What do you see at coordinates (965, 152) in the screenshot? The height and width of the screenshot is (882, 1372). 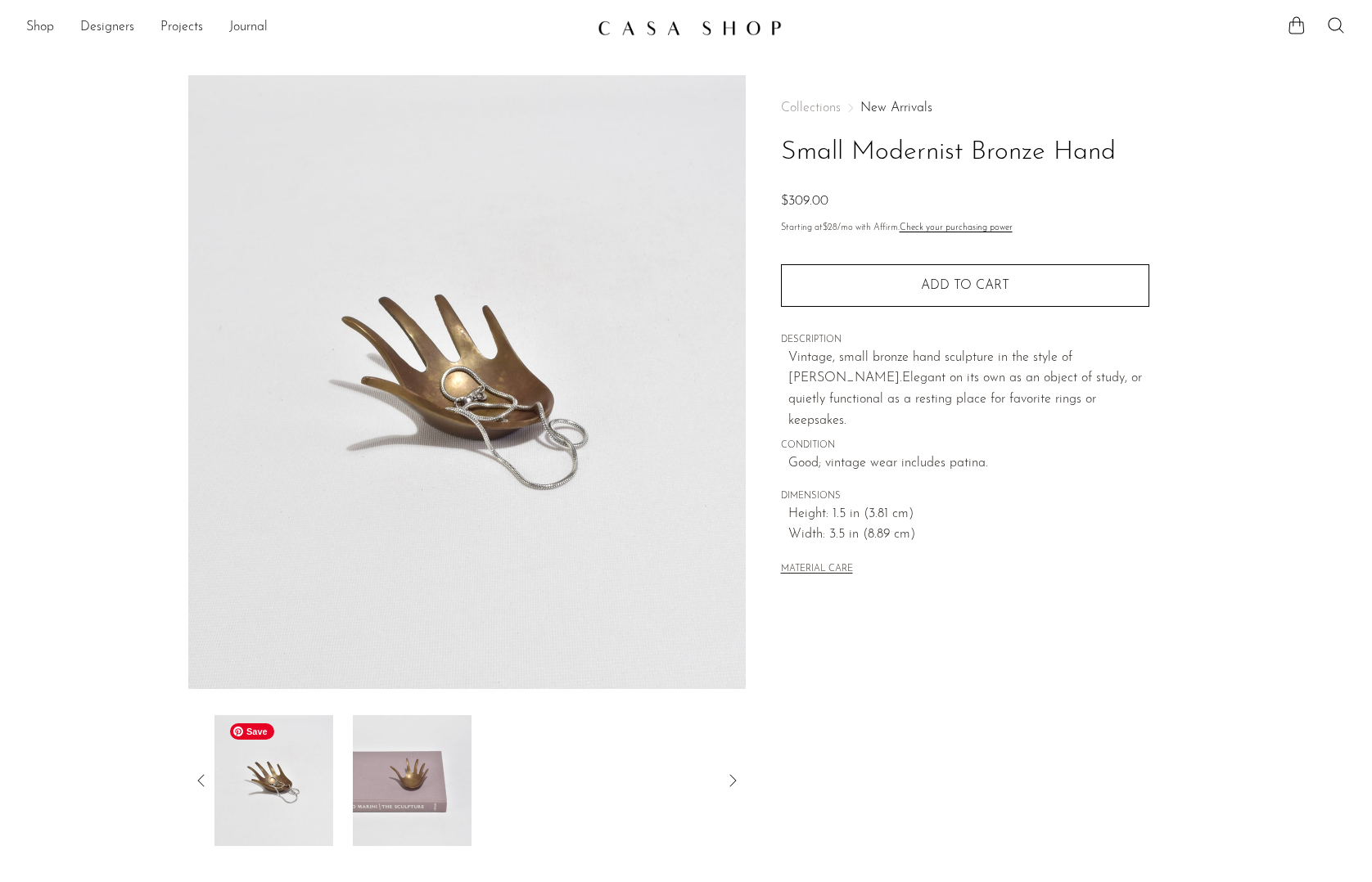 I see `h1: Small Modernist Bronze Hand` at bounding box center [965, 152].